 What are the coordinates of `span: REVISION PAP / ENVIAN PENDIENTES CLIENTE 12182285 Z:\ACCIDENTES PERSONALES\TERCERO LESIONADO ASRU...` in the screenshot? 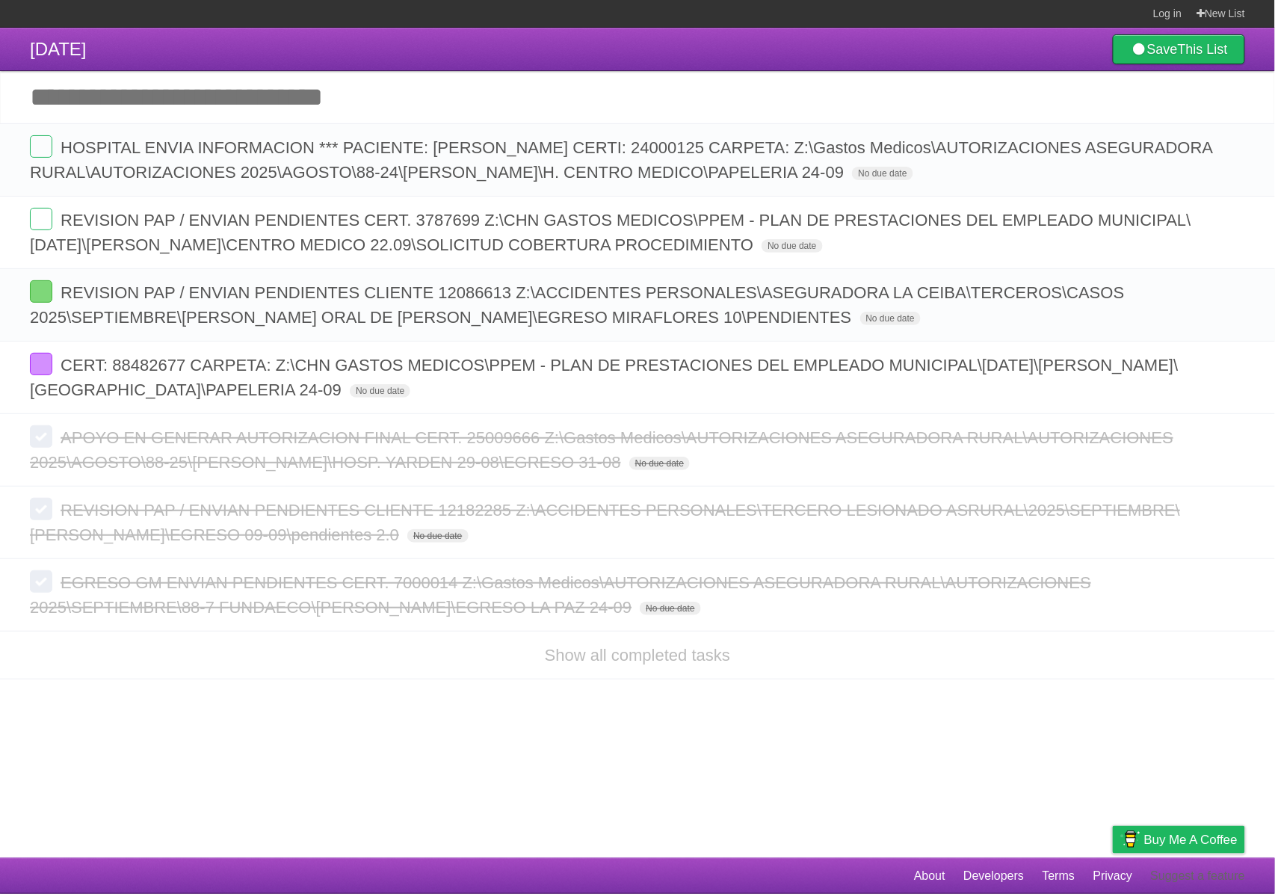 It's located at (605, 522).